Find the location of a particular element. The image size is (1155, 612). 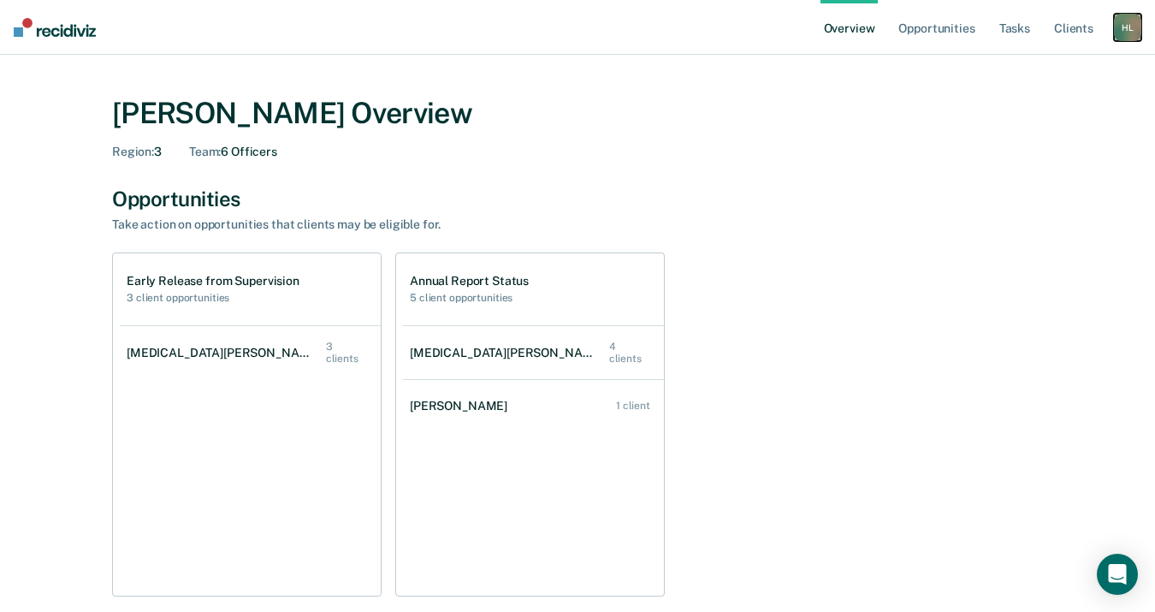

h2: 5 client opportunities is located at coordinates (469, 298).